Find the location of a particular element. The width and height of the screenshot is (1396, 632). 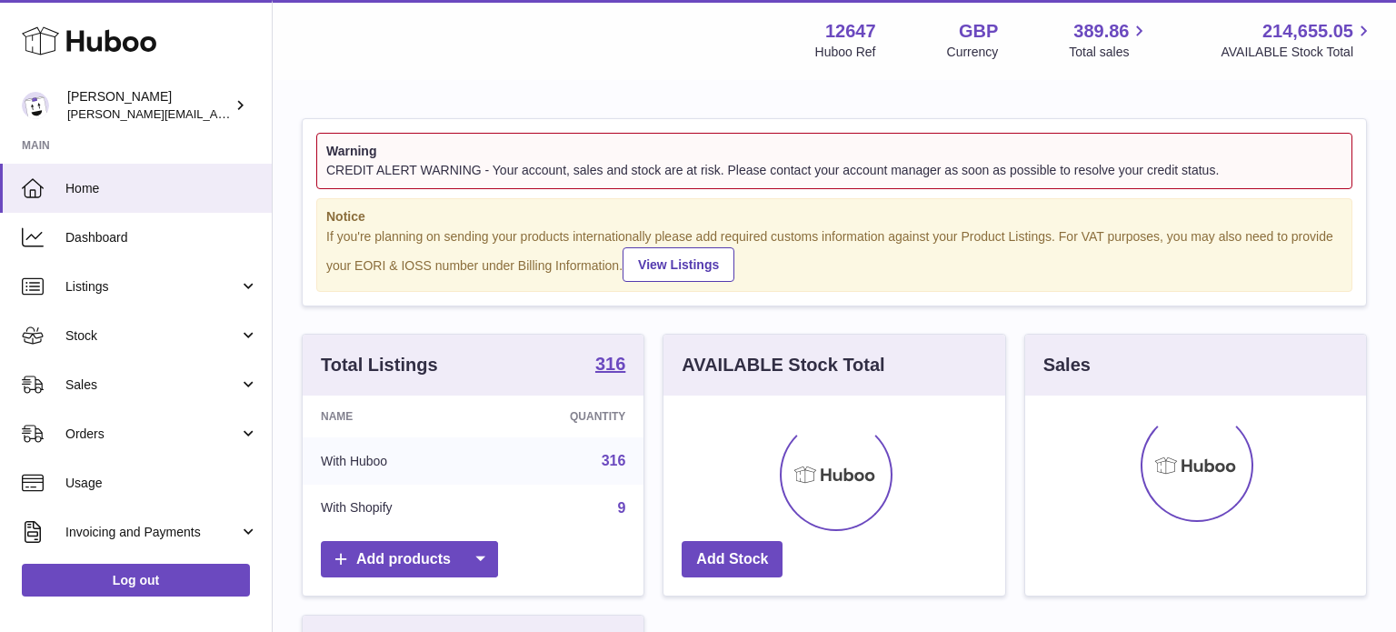

td: With Shopify is located at coordinates (395, 508).